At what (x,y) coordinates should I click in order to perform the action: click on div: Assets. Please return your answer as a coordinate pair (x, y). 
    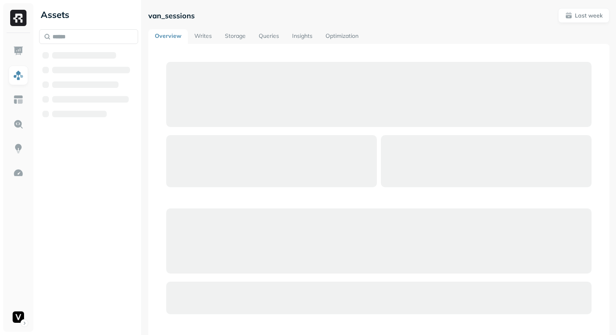
    Looking at the image, I should click on (88, 15).